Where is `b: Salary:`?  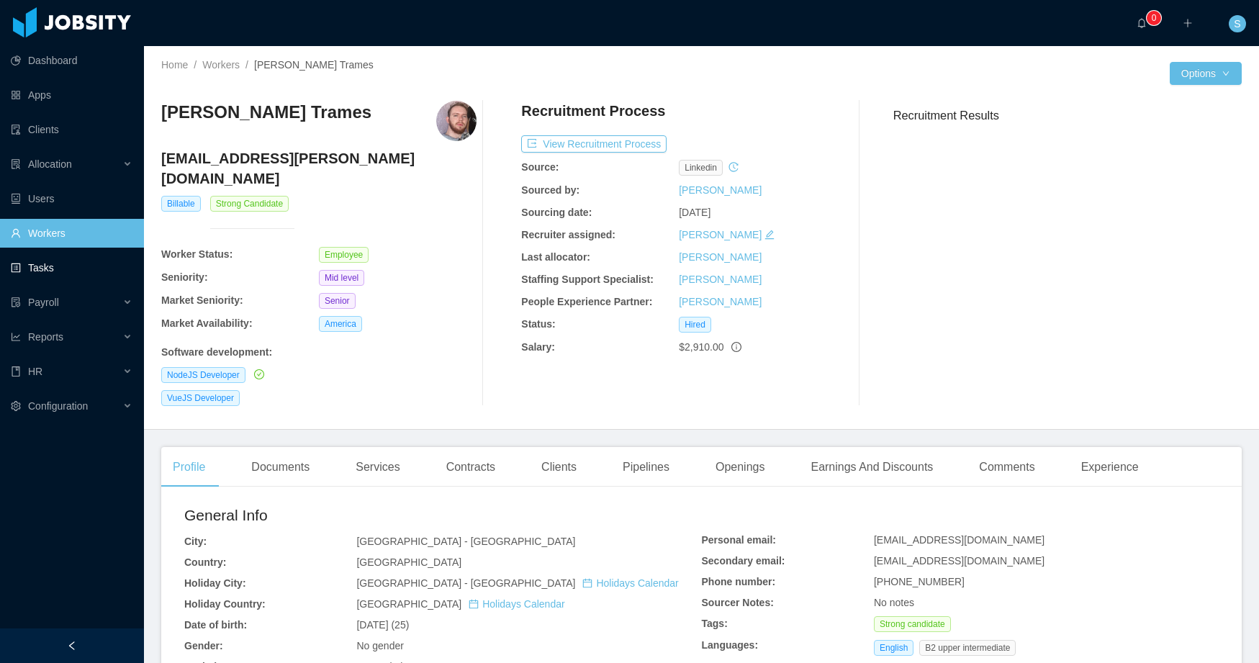 b: Salary: is located at coordinates (538, 347).